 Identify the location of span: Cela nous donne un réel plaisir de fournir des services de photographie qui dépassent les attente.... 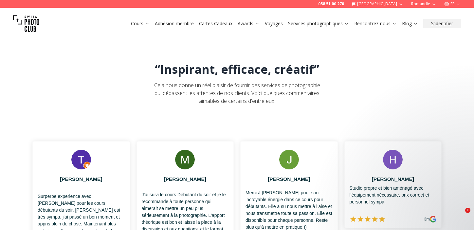
(237, 93).